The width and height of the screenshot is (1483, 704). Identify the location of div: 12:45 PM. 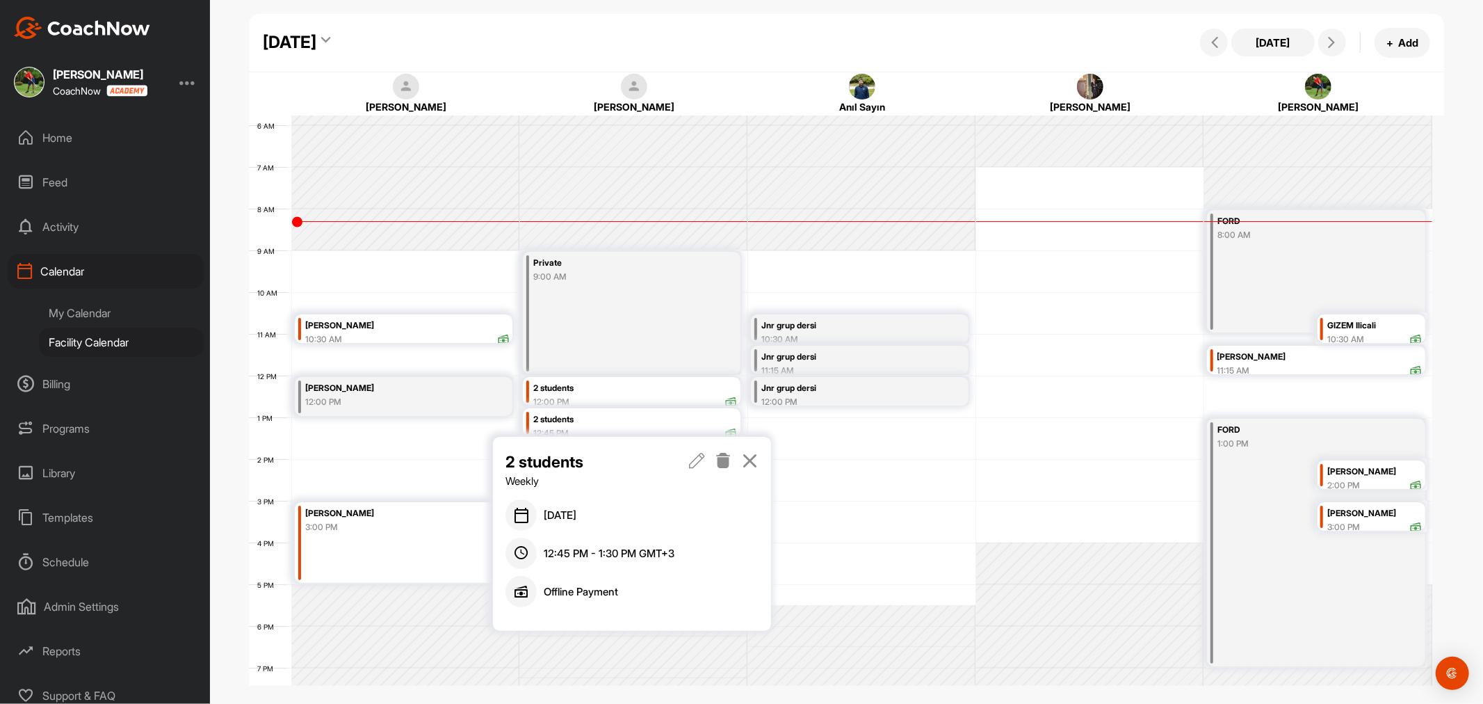
(551, 433).